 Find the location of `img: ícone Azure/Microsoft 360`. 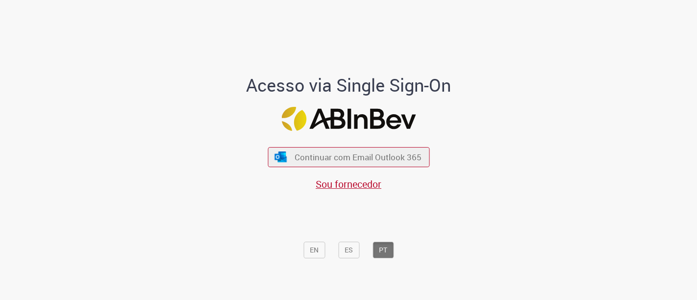

img: ícone Azure/Microsoft 360 is located at coordinates (281, 156).